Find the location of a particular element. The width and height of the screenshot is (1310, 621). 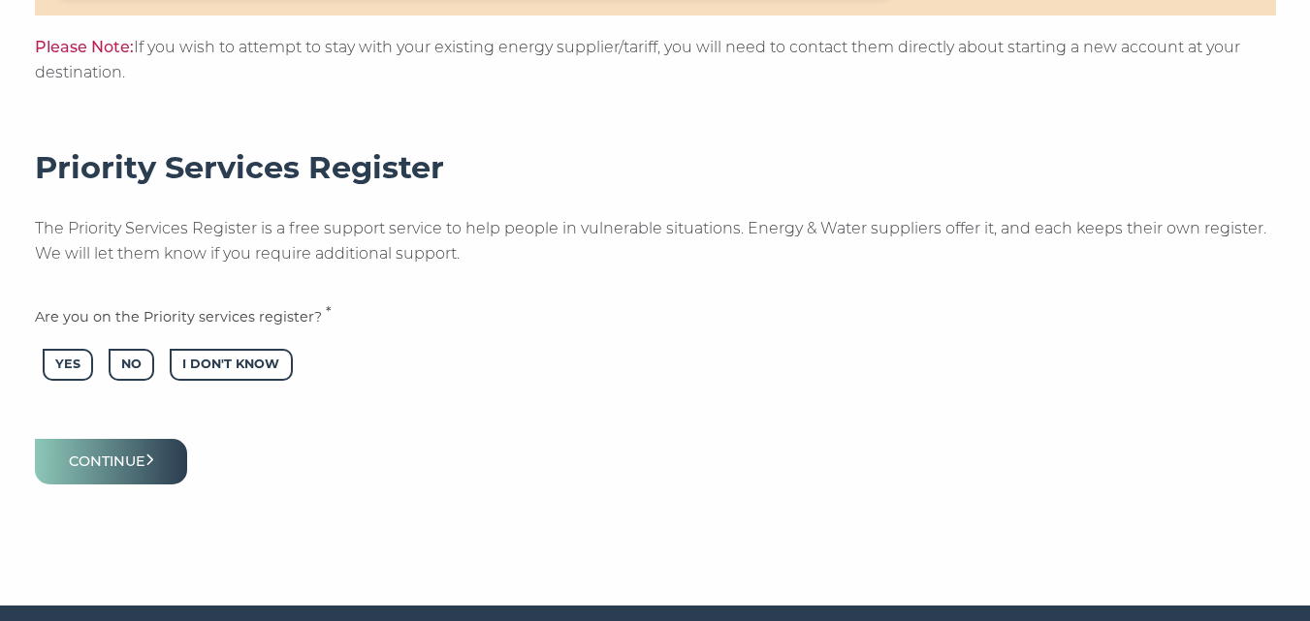

p: If you wish to attempt to stay with your existing energy supplier/tariff, you will need to contac... is located at coordinates (655, 60).